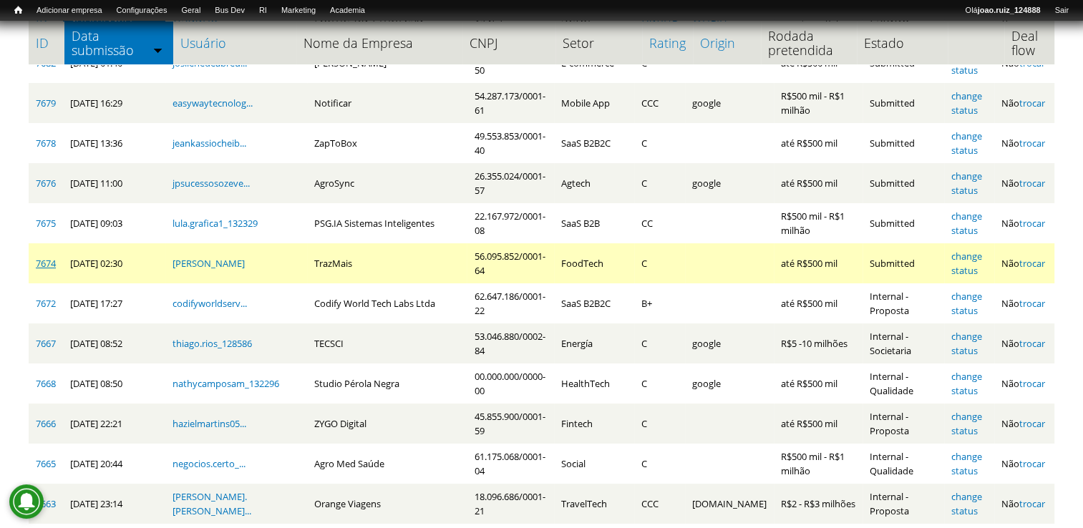  I want to click on a: Academia, so click(347, 11).